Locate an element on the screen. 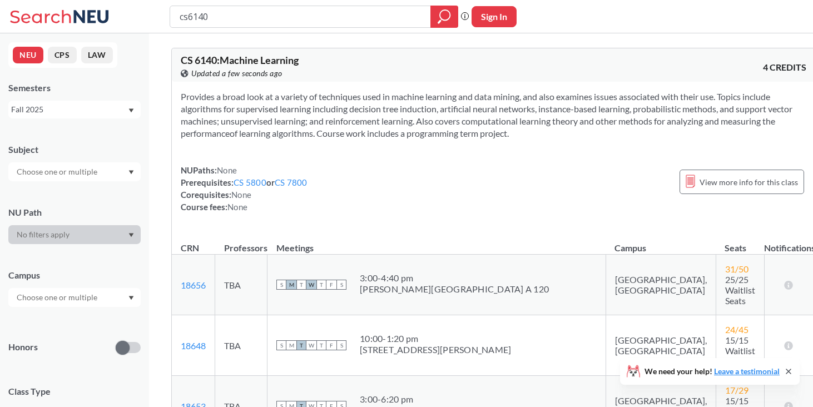 The width and height of the screenshot is (813, 407). span: 15/15 Waitlist Seats is located at coordinates (740, 350).